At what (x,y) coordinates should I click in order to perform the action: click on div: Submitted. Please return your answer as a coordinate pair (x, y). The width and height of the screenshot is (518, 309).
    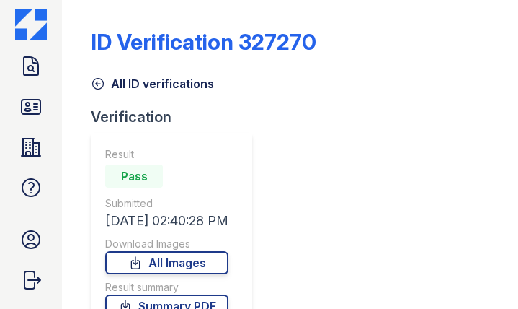
    Looking at the image, I should click on (167, 203).